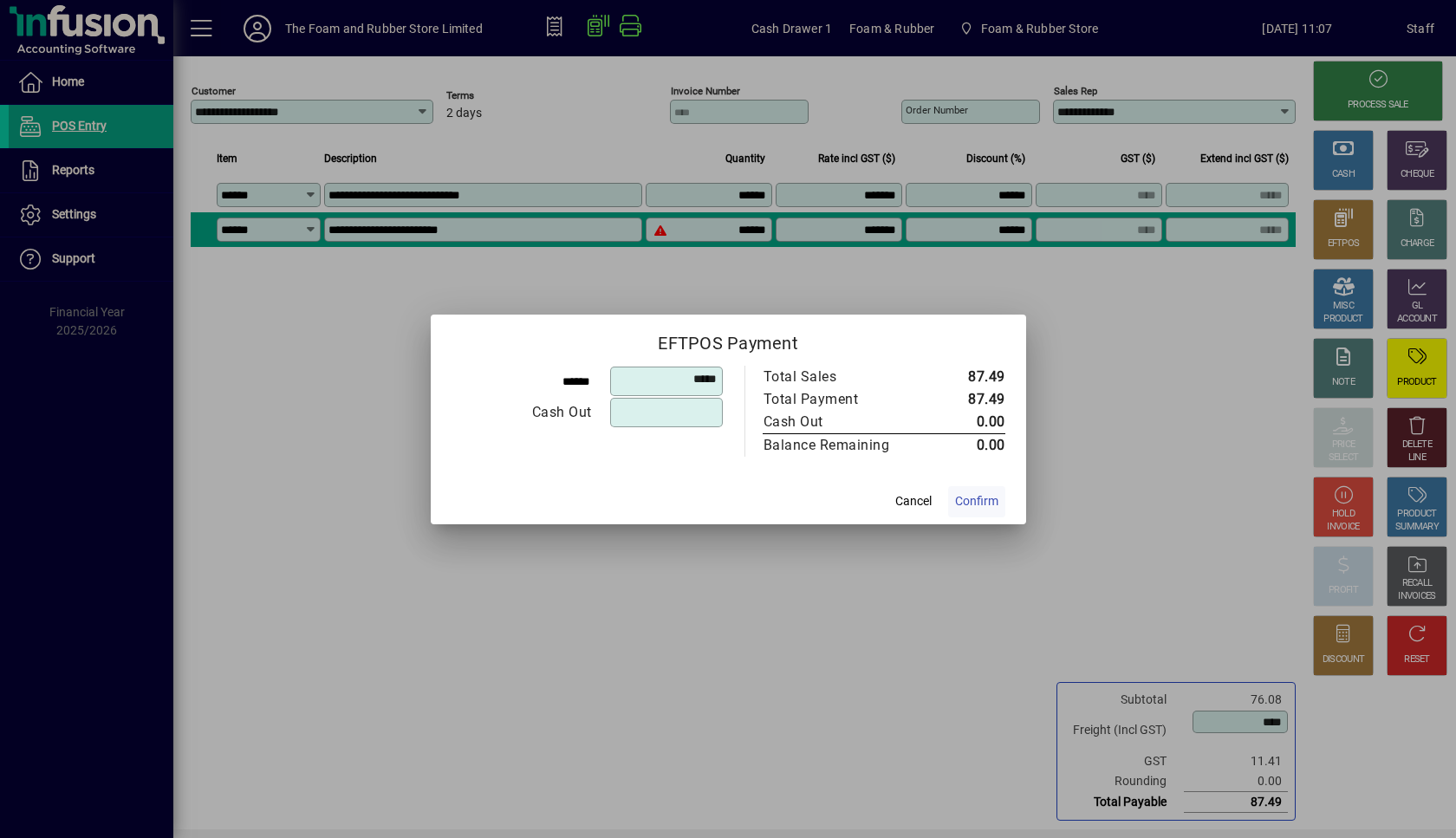  What do you see at coordinates (914, 501) in the screenshot?
I see `button: Cancel` at bounding box center [914, 501].